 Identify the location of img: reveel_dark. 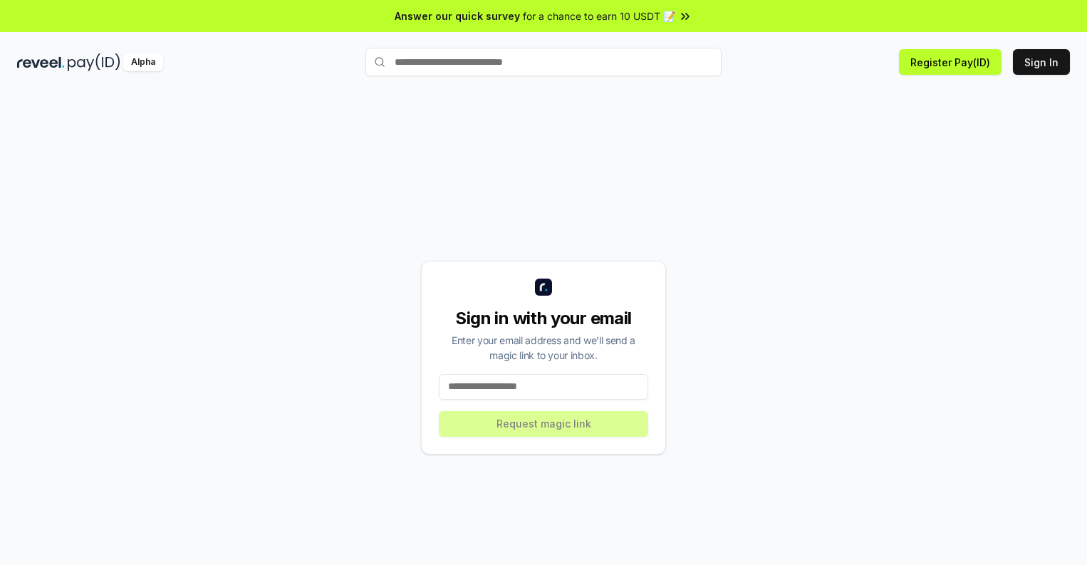
(41, 62).